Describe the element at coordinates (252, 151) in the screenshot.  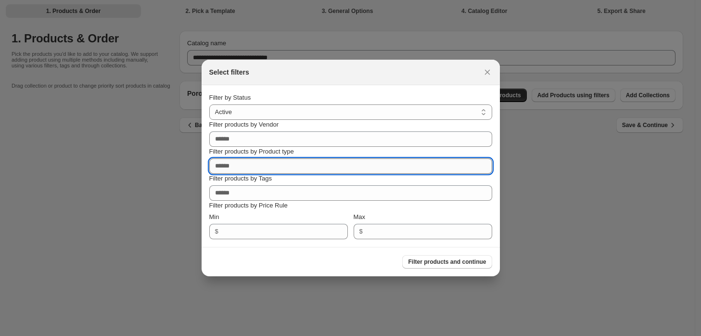
I see `span: Filter products by Product type` at that location.